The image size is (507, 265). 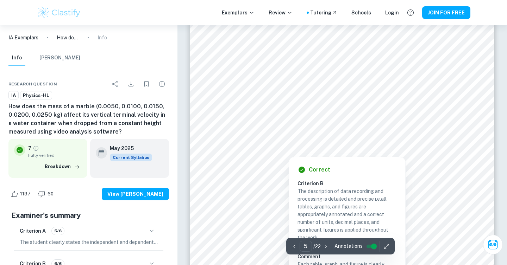 I want to click on h6: Correct, so click(x=319, y=170).